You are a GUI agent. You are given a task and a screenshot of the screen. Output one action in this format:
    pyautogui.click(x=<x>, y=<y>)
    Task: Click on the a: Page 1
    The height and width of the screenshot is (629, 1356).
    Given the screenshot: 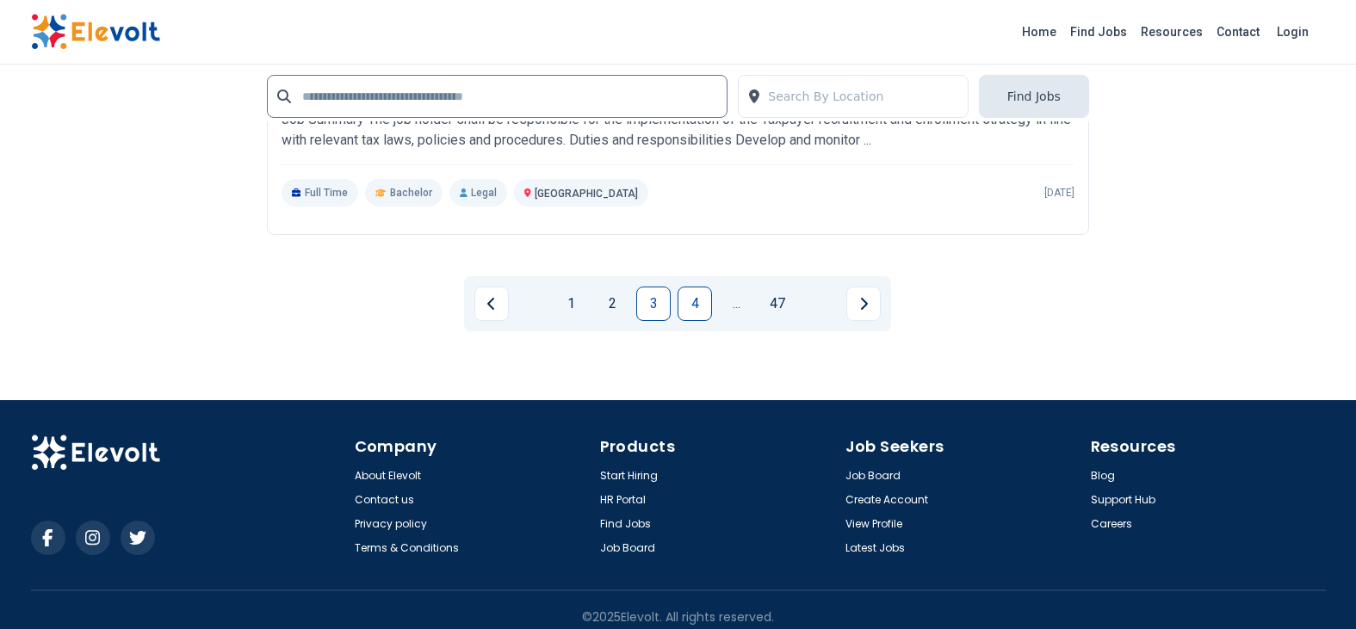 What is the action you would take?
    pyautogui.click(x=571, y=304)
    